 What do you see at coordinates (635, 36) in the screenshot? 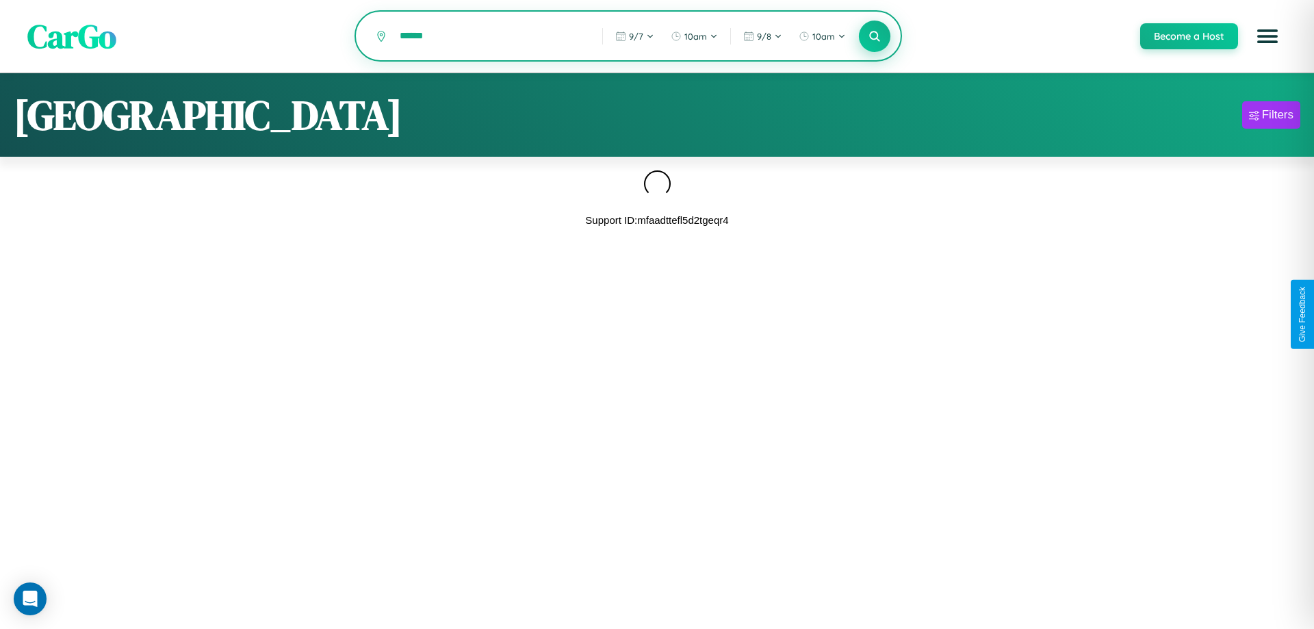
I see `button: 9/7` at bounding box center [635, 36].